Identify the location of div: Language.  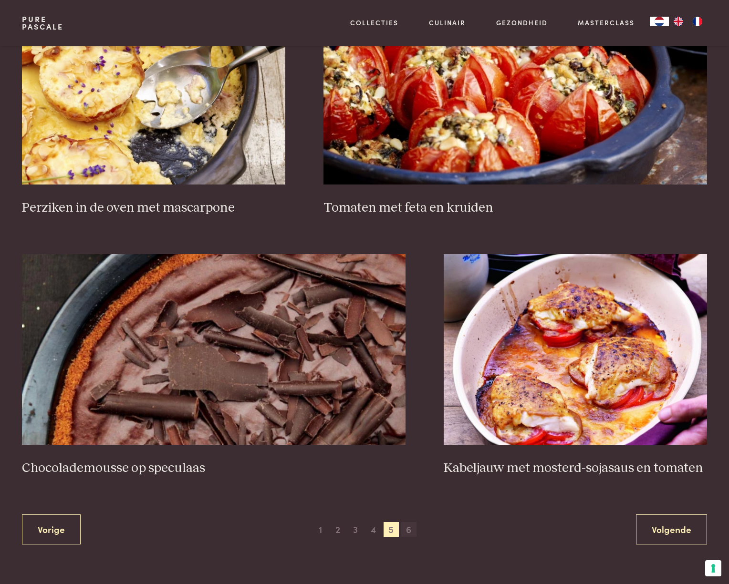
(659, 21).